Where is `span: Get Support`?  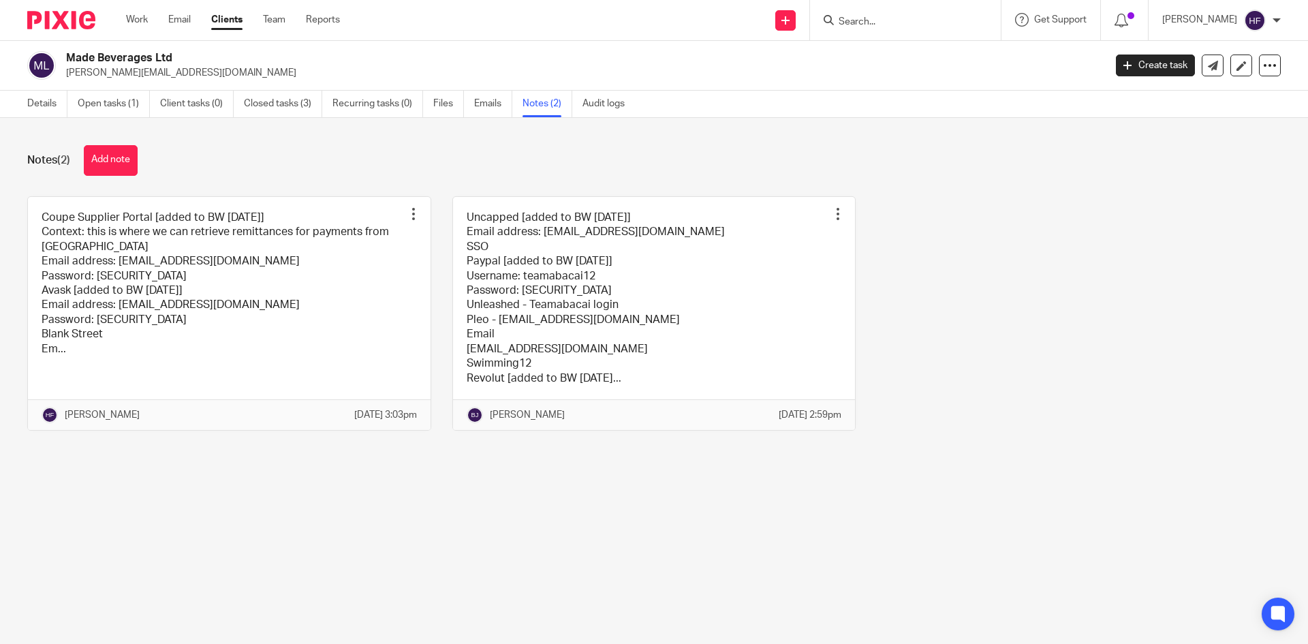 span: Get Support is located at coordinates (1060, 20).